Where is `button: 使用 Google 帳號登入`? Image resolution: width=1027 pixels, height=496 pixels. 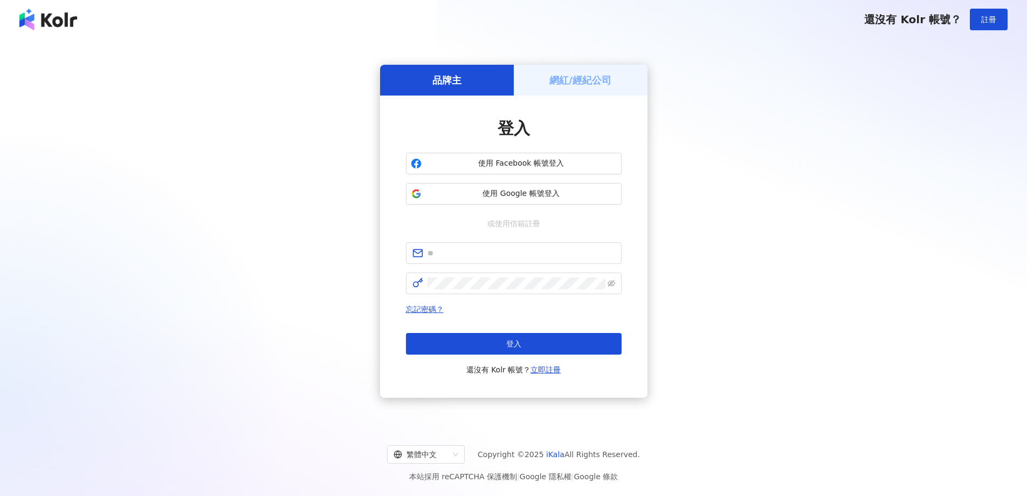
button: 使用 Google 帳號登入 is located at coordinates (514, 194).